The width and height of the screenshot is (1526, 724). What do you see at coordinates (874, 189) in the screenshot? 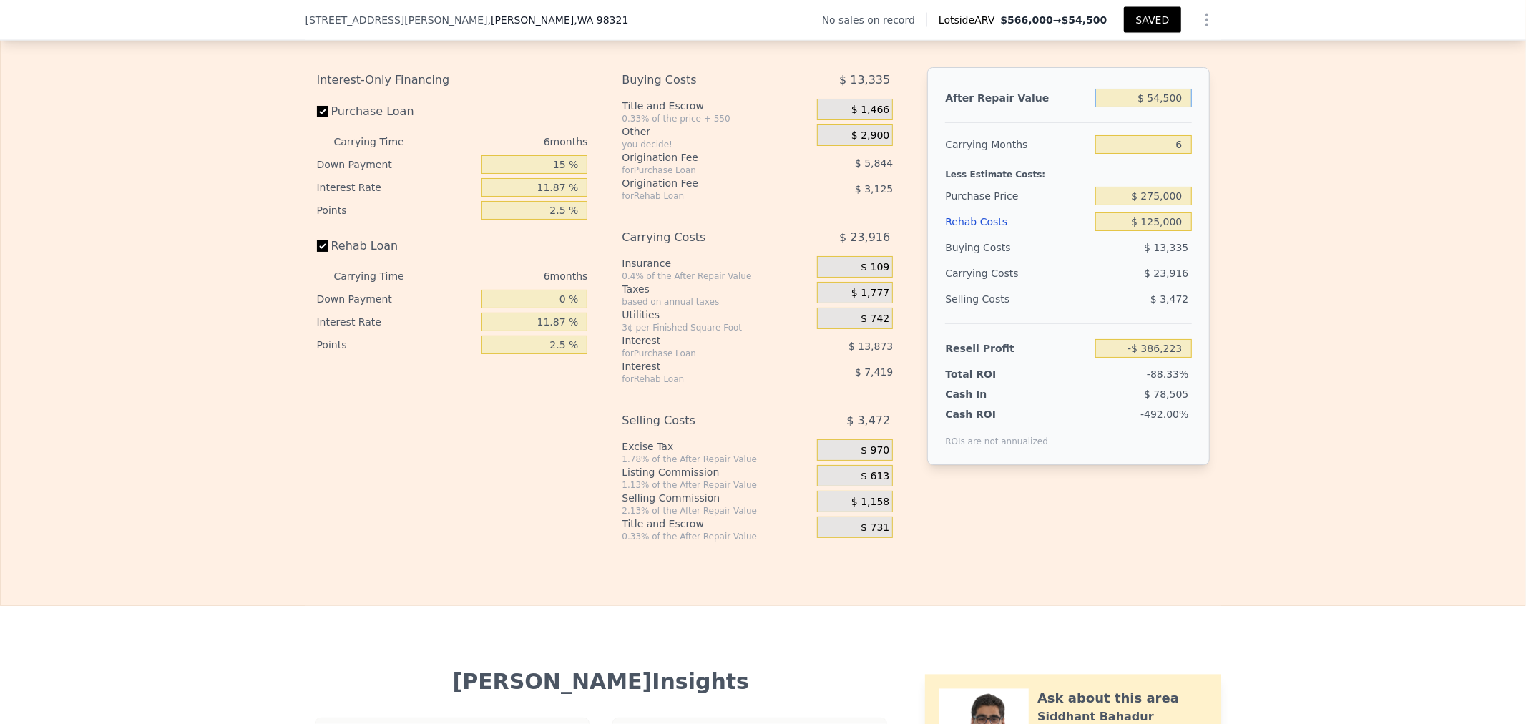
I see `span: $ 3,125` at bounding box center [874, 189].